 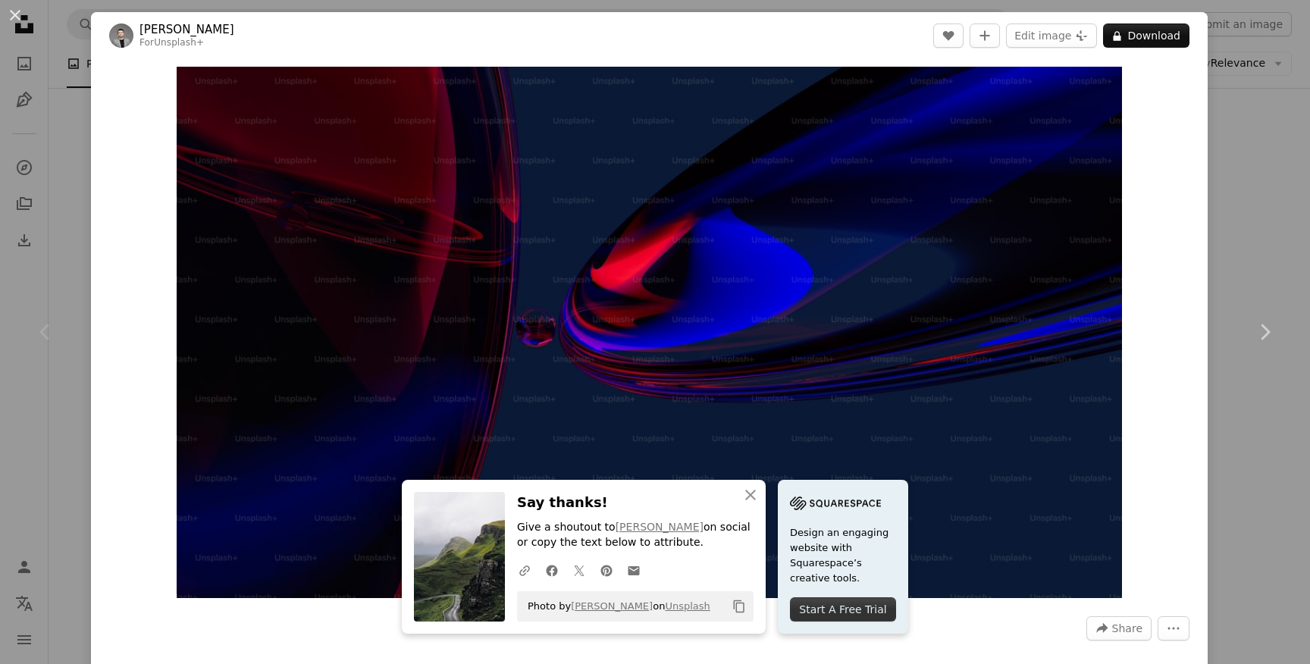 What do you see at coordinates (186, 43) in the screenshot?
I see `div: For` at bounding box center [186, 43].